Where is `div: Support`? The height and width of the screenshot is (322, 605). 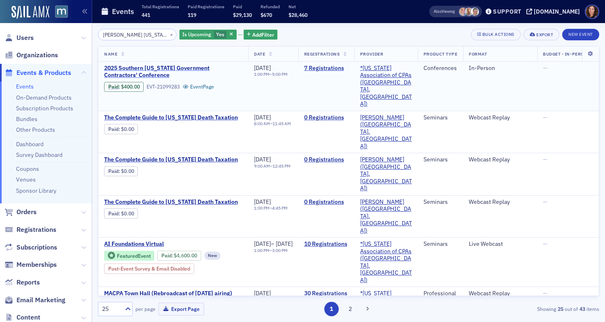
div: Support is located at coordinates (507, 12).